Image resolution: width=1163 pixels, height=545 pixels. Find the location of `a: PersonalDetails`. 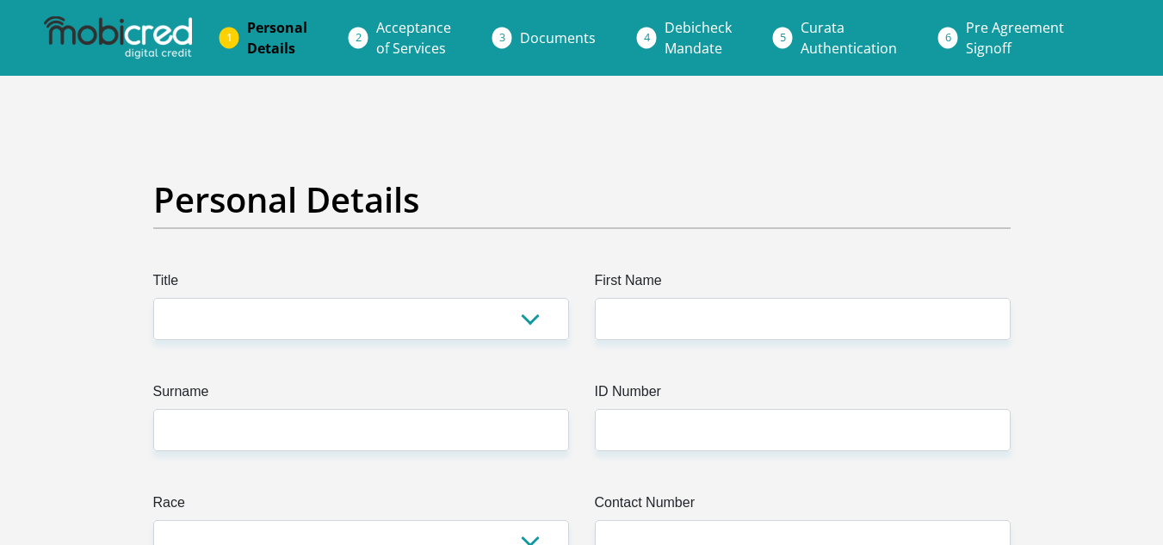

a: PersonalDetails is located at coordinates (277, 38).